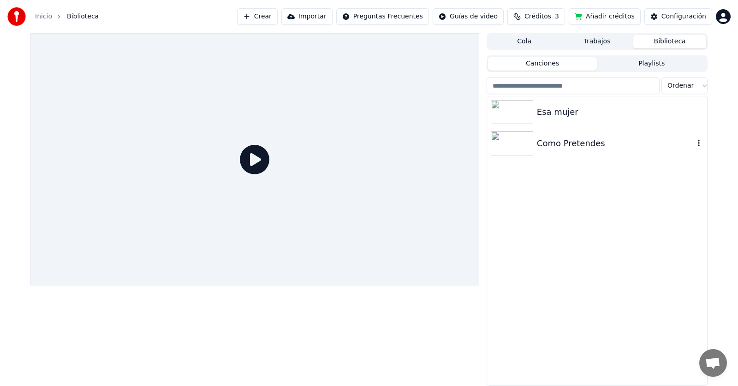 The width and height of the screenshot is (738, 386). What do you see at coordinates (307, 17) in the screenshot?
I see `button: Importar` at bounding box center [307, 17].